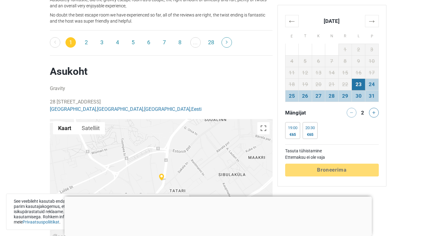 The width and height of the screenshot is (436, 236). Describe the element at coordinates (211, 42) in the screenshot. I see `a: 28` at that location.